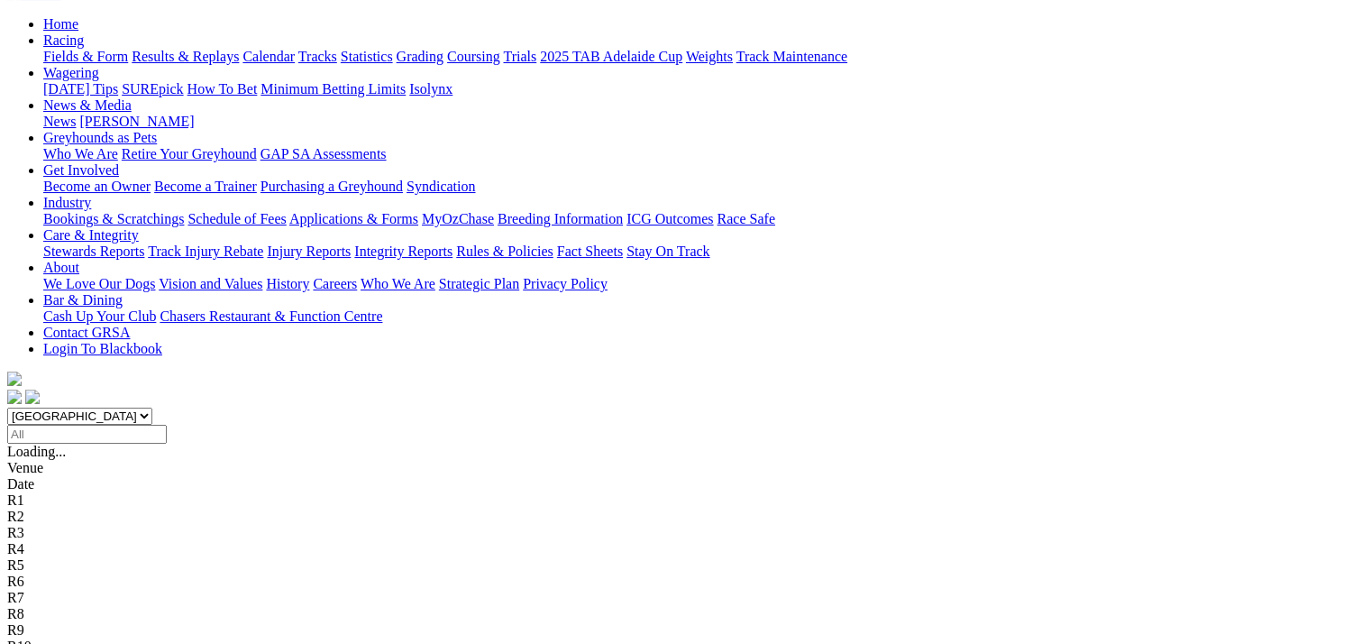  Describe the element at coordinates (86, 56) in the screenshot. I see `a: Fields & Form` at that location.